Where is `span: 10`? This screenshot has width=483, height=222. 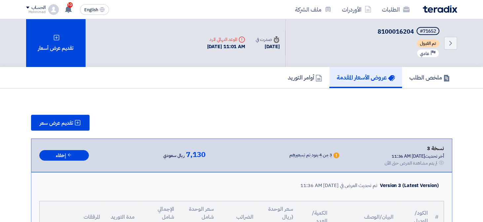
span: 10 is located at coordinates (70, 5).